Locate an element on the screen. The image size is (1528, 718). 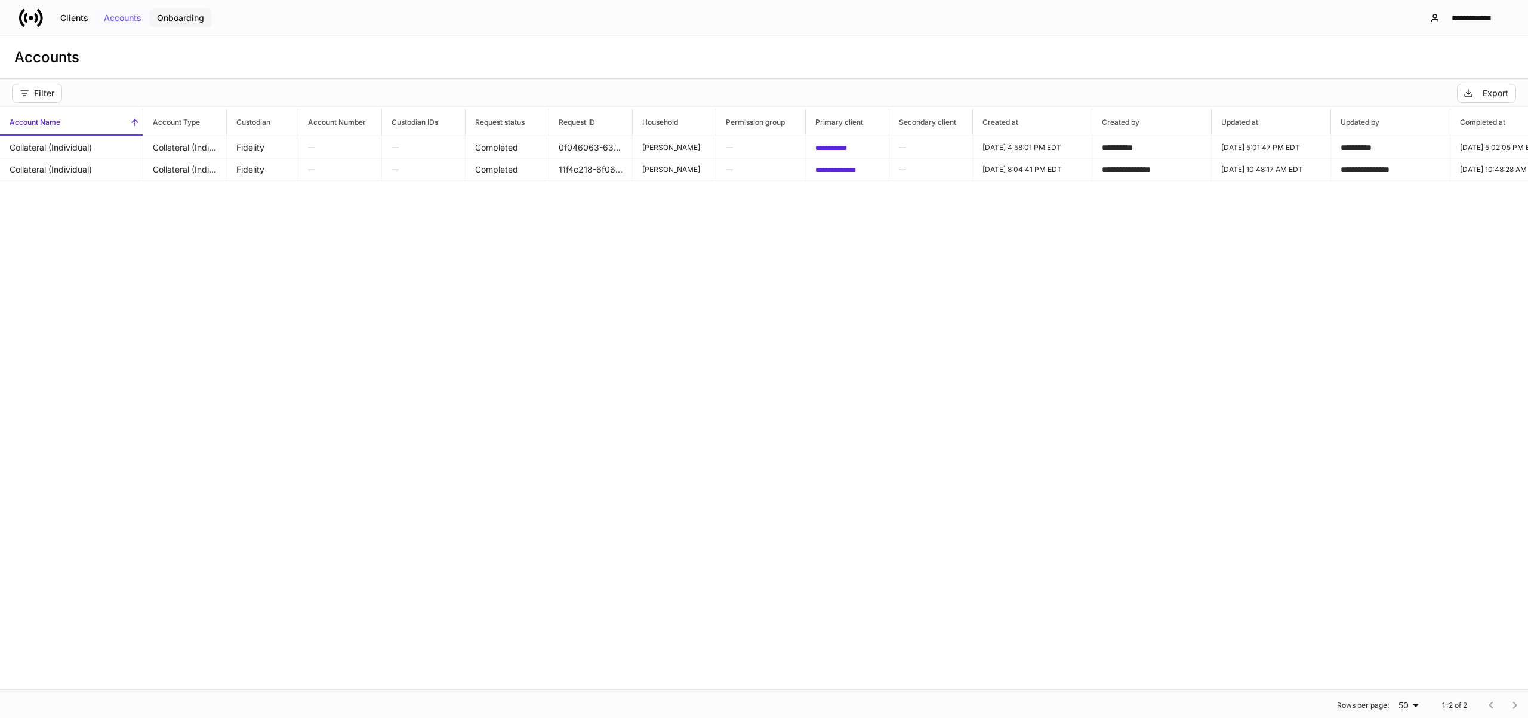
h6: Primary client is located at coordinates (835, 122).